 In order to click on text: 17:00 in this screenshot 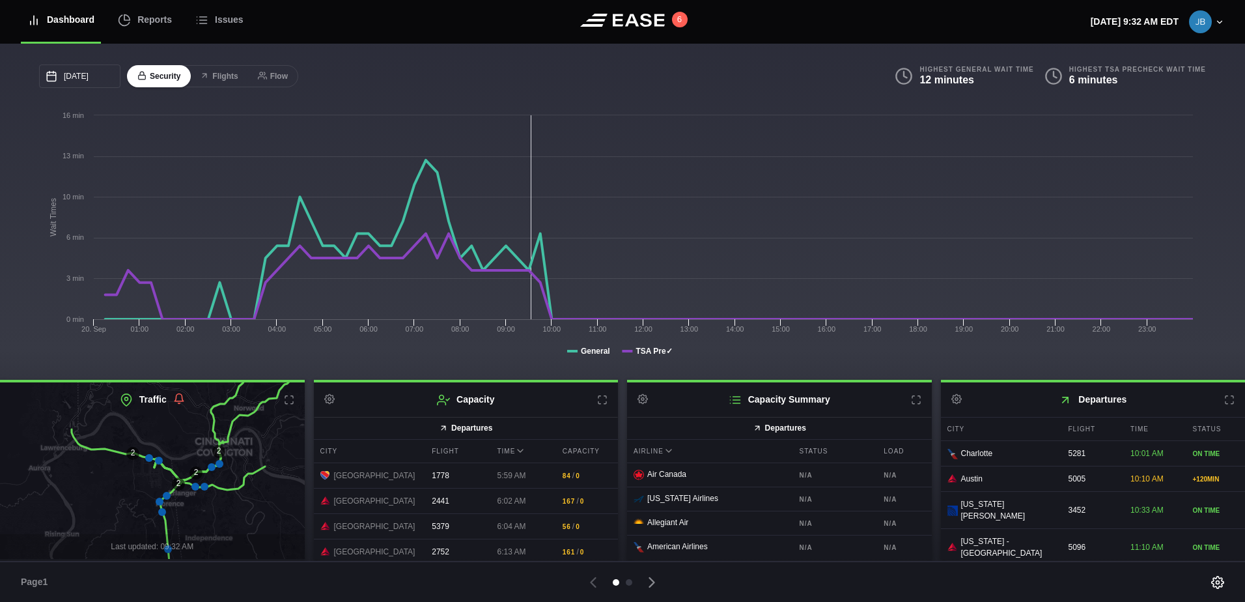, I will do `click(873, 329)`.